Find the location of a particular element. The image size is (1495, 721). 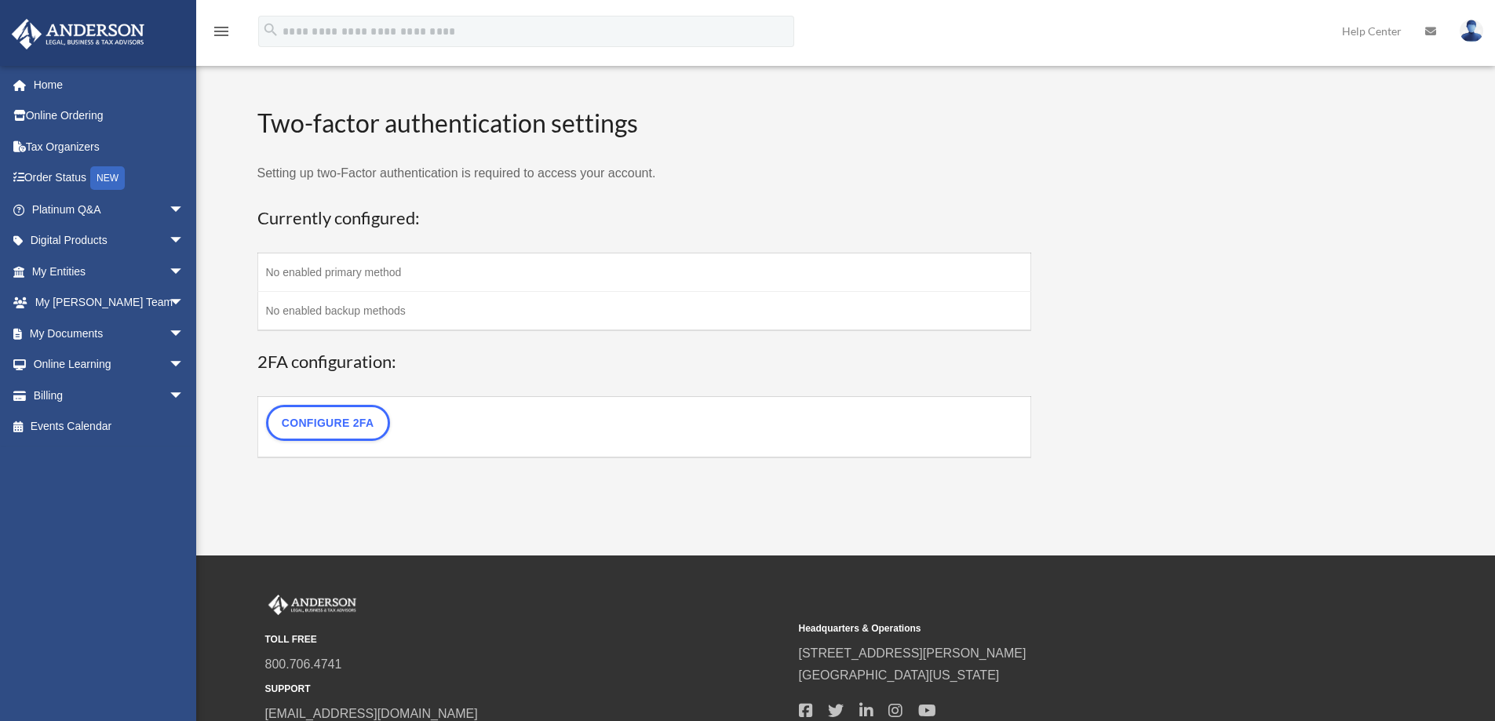

a: Tax Organizers is located at coordinates (109, 147).